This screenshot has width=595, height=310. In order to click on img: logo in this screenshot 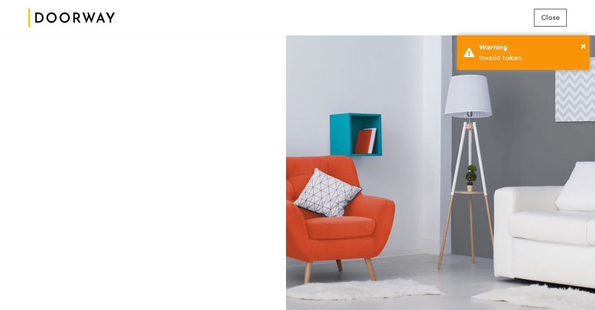, I will do `click(72, 18)`.